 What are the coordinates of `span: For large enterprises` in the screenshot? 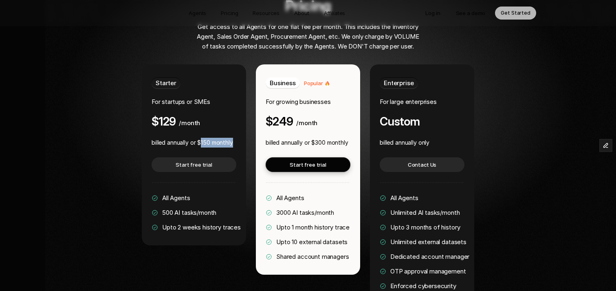 It's located at (409, 102).